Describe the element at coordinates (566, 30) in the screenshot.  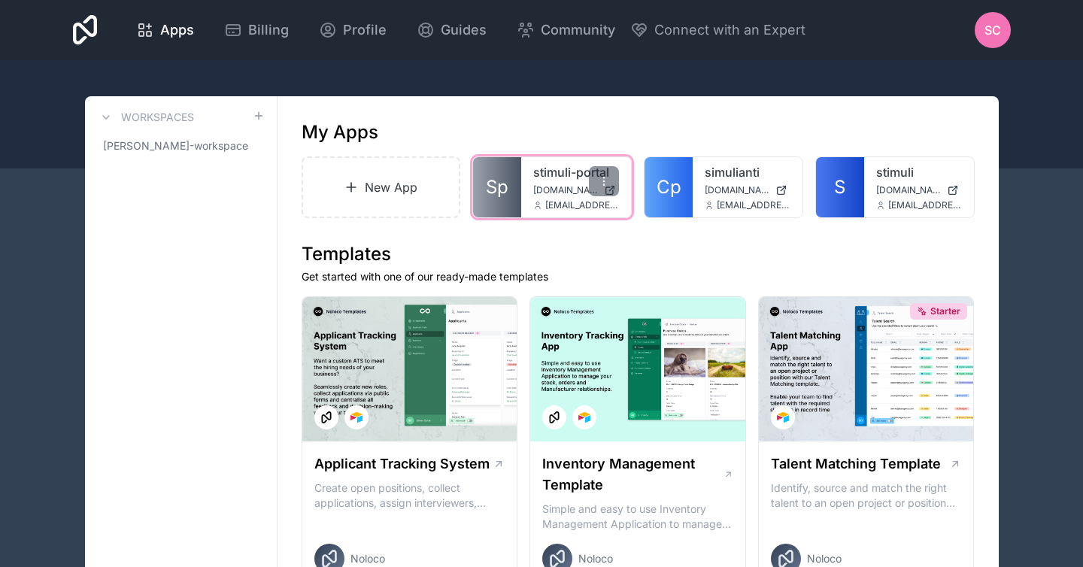
I see `a: Community` at that location.